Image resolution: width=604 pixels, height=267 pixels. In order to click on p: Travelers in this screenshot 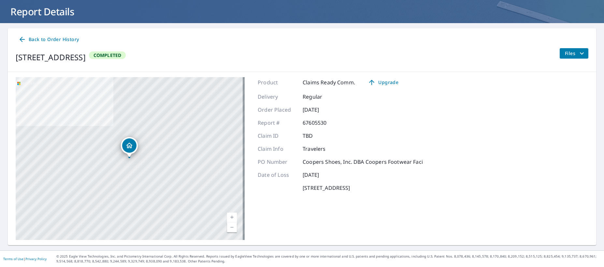, I will do `click(322, 149)`.